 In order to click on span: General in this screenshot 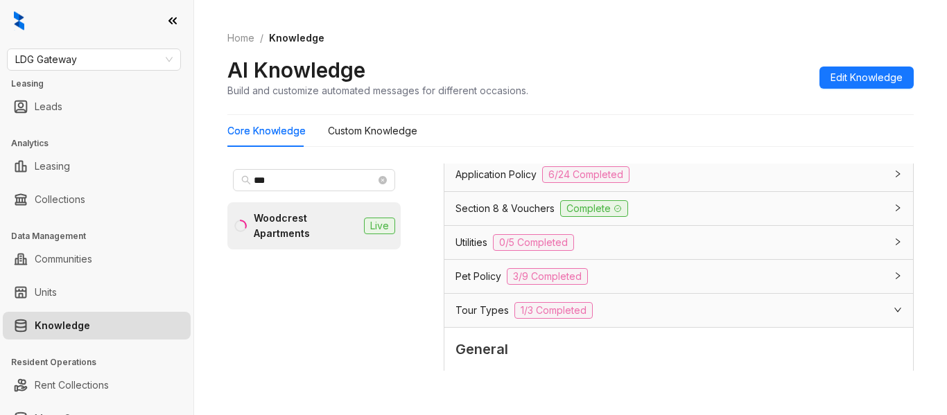, I will do `click(679, 349)`.